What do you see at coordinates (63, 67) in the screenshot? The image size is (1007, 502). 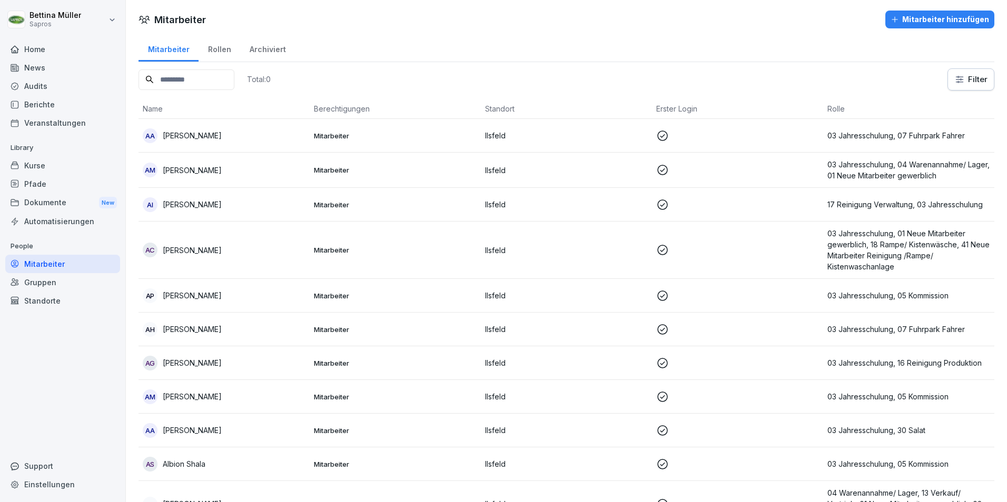 I see `a: News` at bounding box center [63, 67].